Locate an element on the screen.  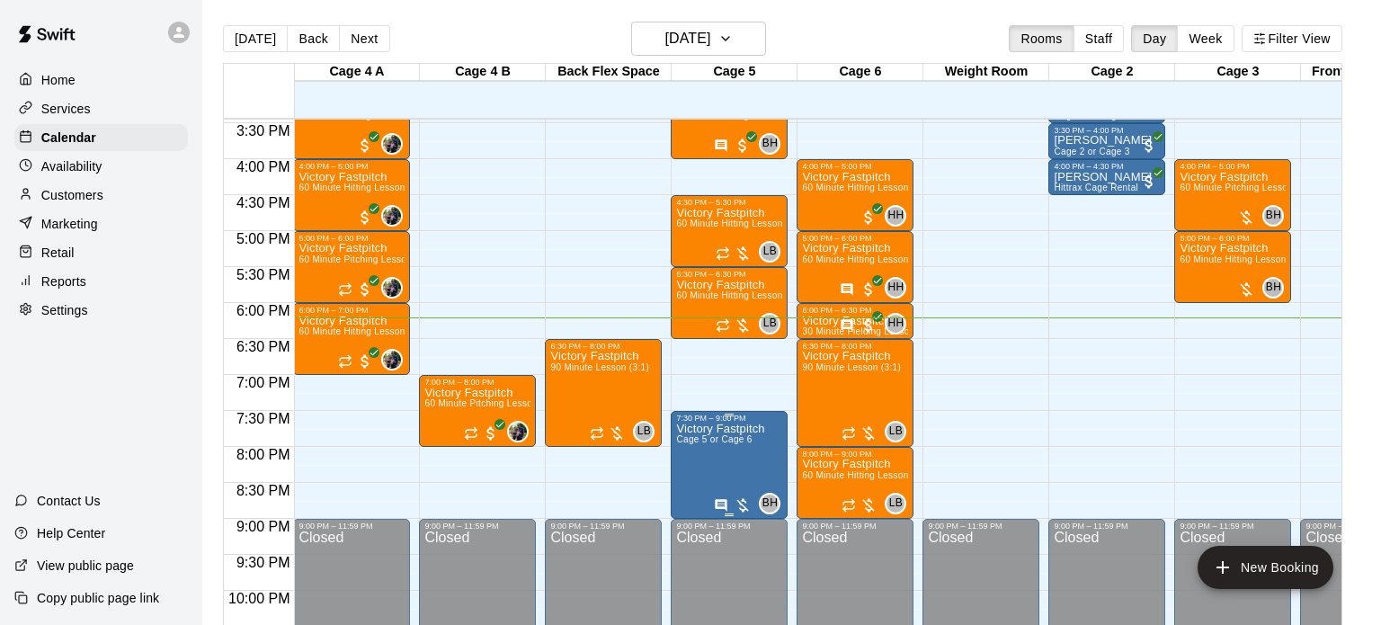
div: Cage 3 is located at coordinates (1238, 72).